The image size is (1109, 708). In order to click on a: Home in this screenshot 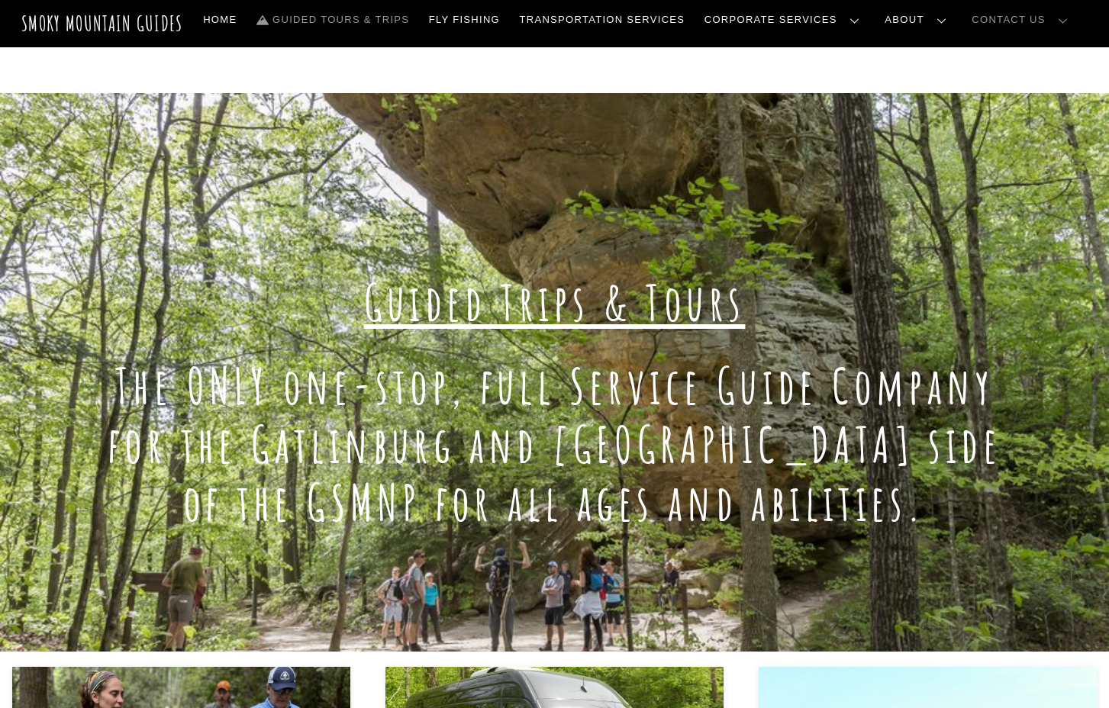, I will do `click(220, 20)`.